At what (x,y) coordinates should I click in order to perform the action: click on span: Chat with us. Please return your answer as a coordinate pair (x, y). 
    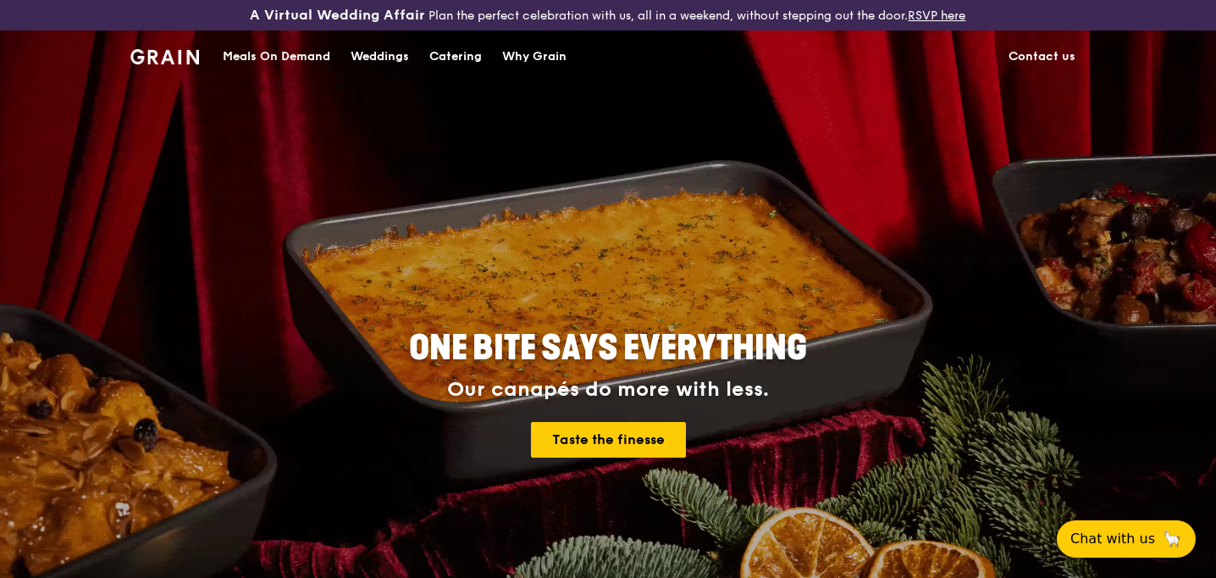
    Looking at the image, I should click on (1113, 539).